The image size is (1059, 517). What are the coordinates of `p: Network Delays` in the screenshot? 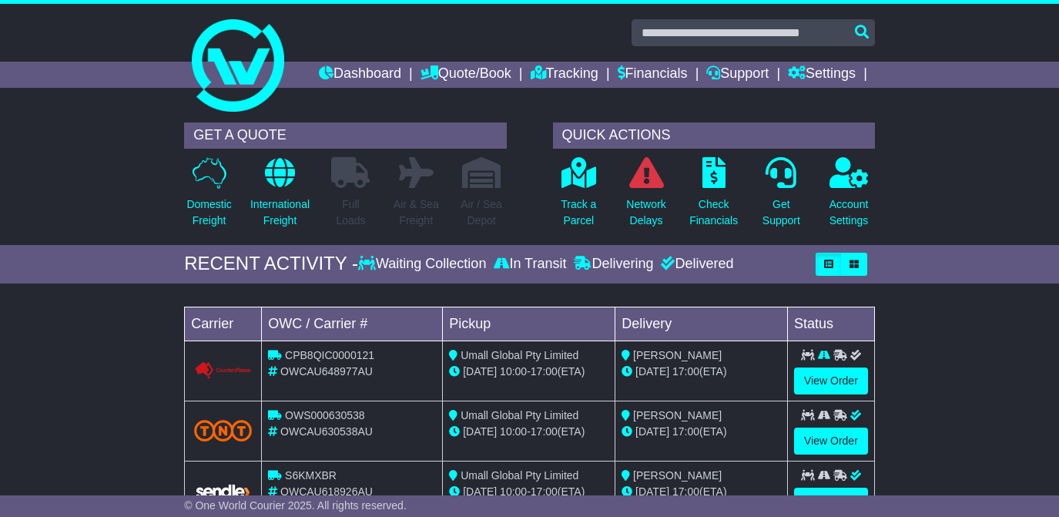 It's located at (646, 213).